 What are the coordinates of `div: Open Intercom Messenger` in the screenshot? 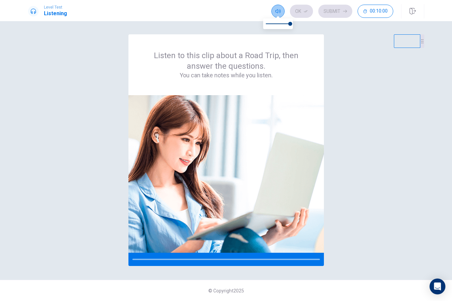 It's located at (438, 286).